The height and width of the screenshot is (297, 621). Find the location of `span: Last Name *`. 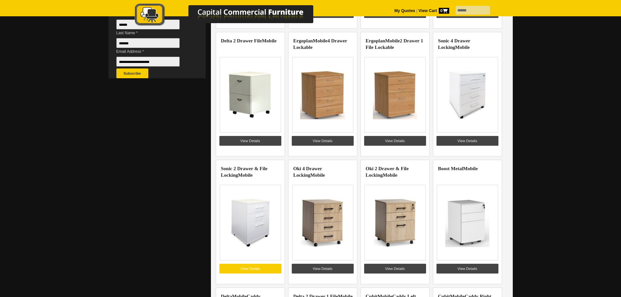

span: Last Name * is located at coordinates (153, 33).